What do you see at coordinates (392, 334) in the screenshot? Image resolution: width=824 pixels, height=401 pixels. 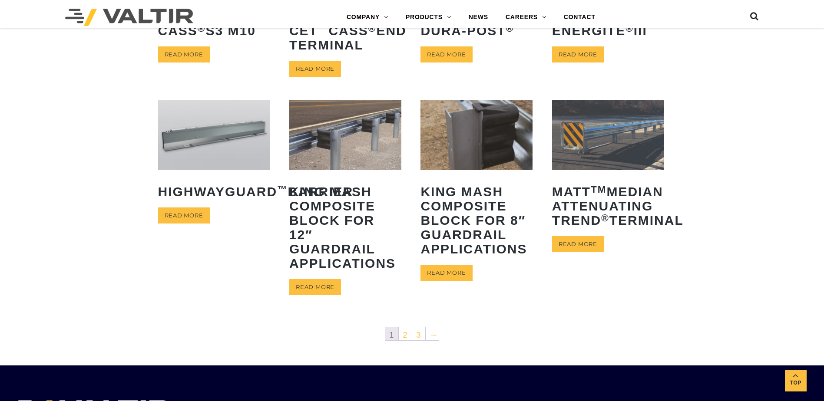 I see `span: 1` at bounding box center [392, 334].